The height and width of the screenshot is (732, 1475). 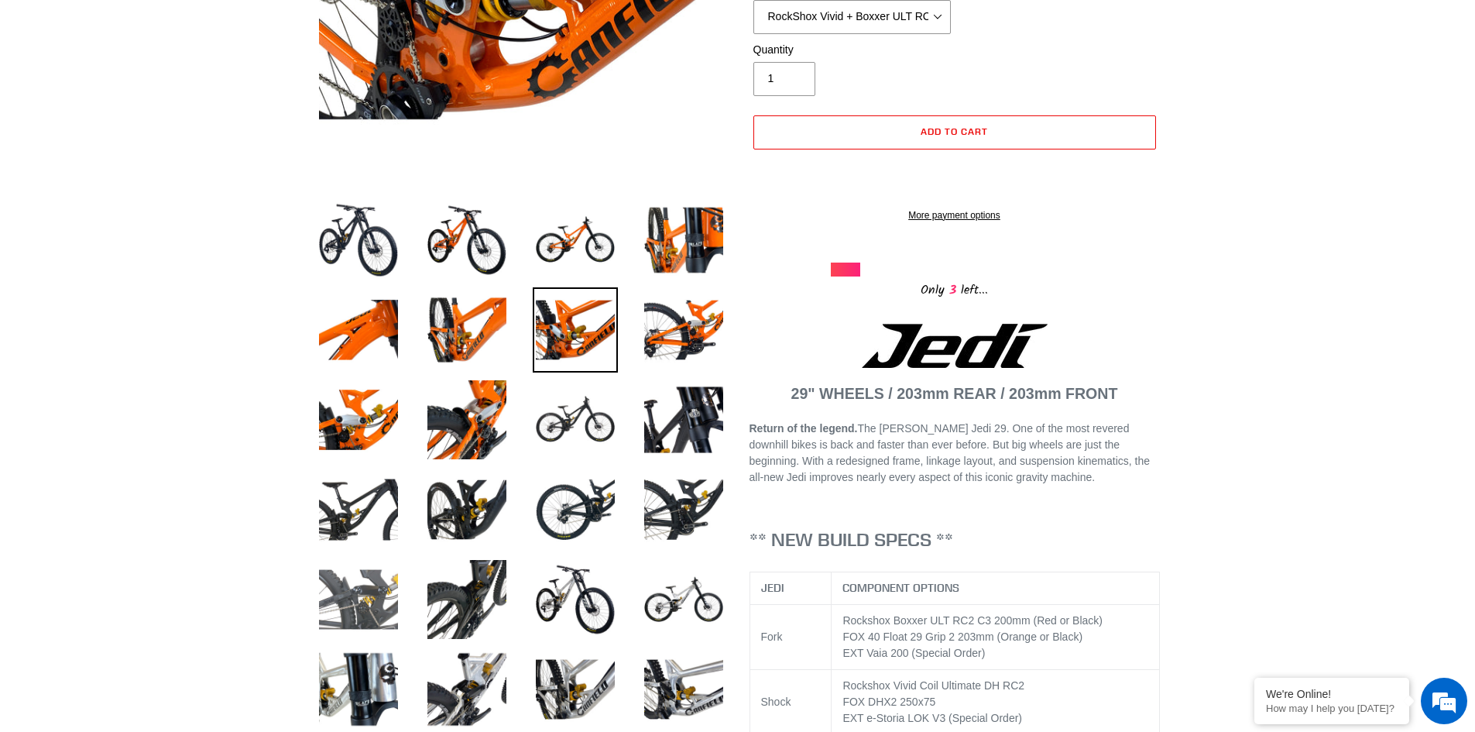 I want to click on div: Chat with us now, so click(x=194, y=97).